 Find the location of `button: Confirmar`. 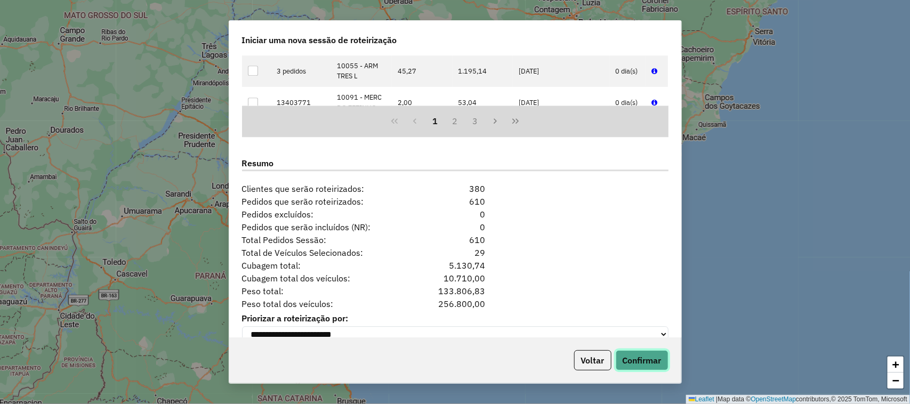

button: Confirmar is located at coordinates (642, 361).